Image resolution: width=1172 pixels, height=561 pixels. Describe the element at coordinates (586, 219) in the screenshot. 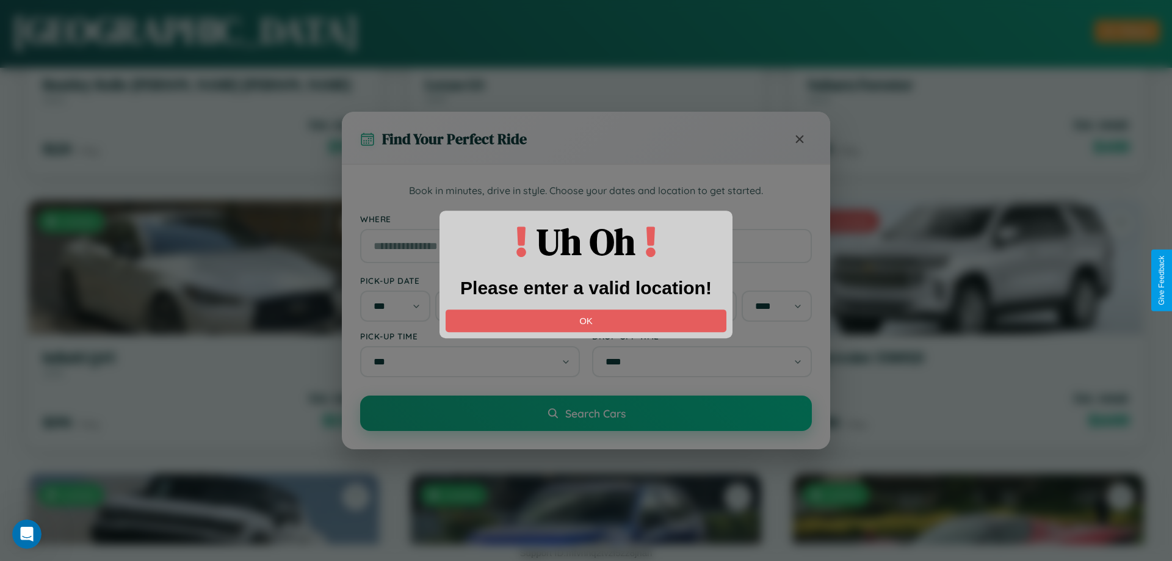

I see `label: Where` at that location.